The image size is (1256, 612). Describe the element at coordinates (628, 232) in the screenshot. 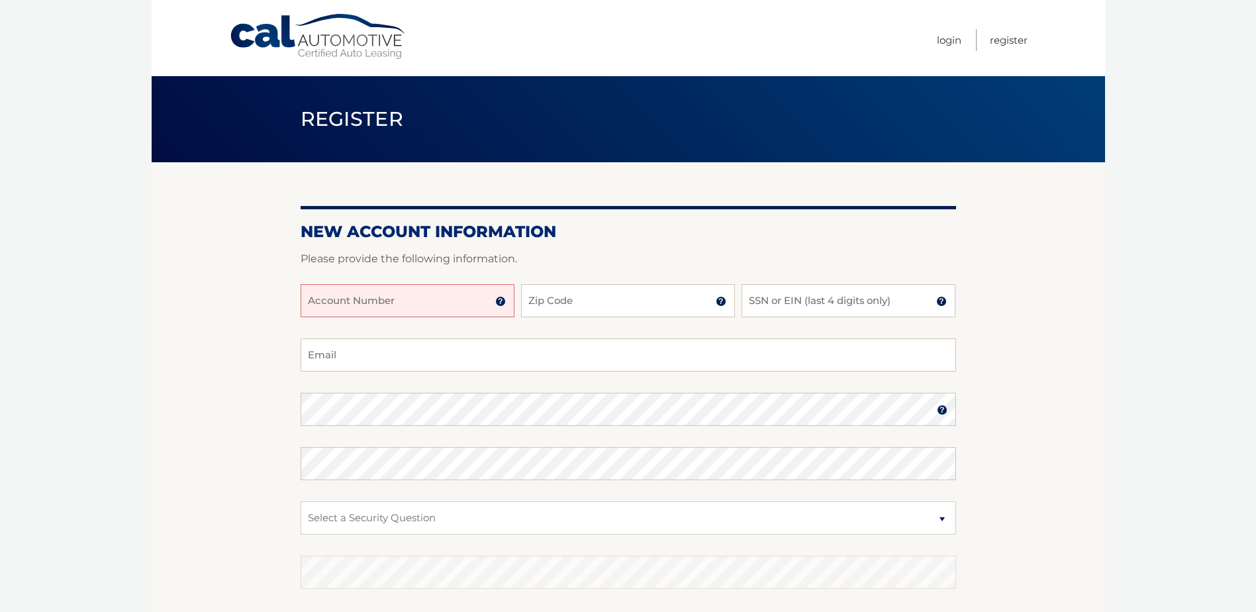

I see `h2: New Account Information` at that location.